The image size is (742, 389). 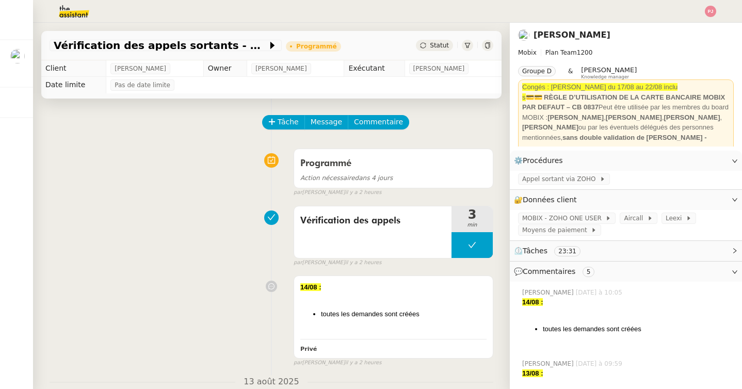 I want to click on img: svg, so click(x=710, y=11).